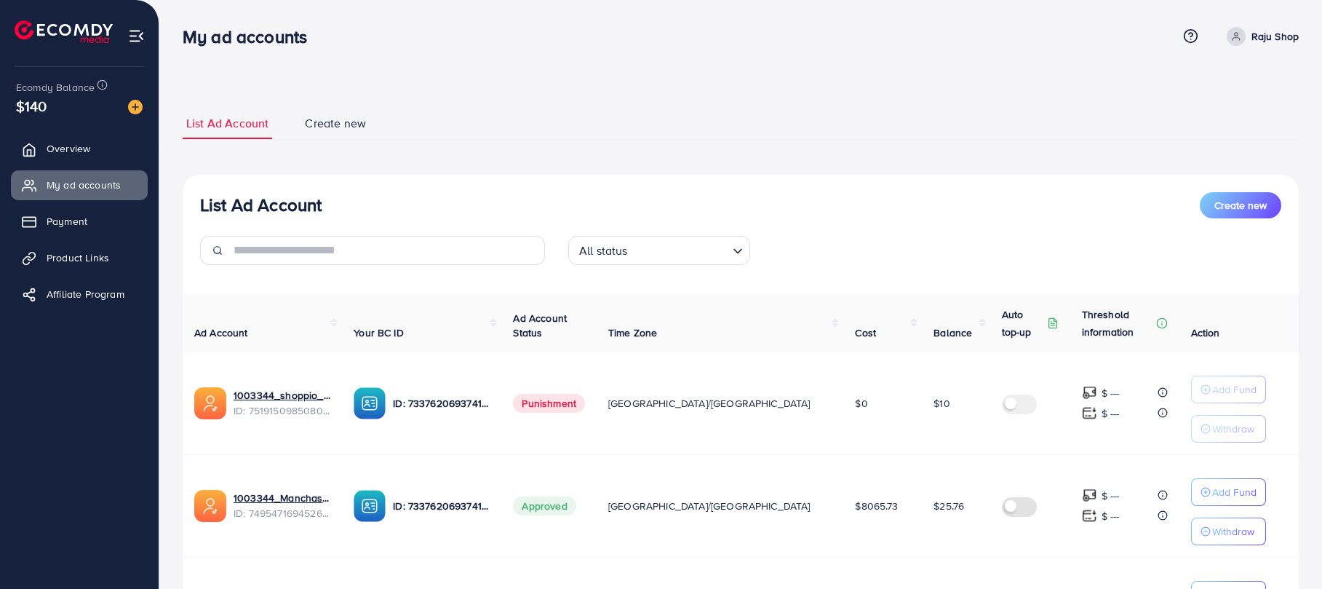 The height and width of the screenshot is (589, 1322). I want to click on span: Affiliate Program, so click(85, 294).